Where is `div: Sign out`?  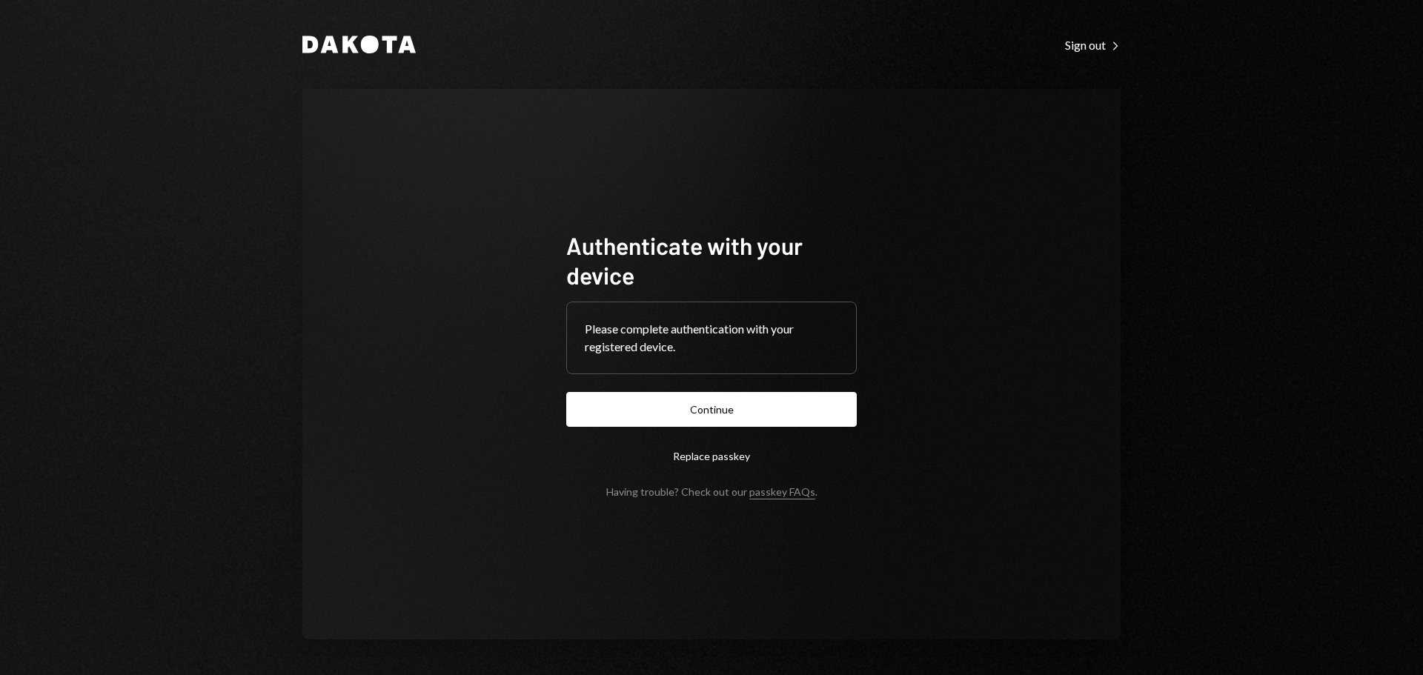
div: Sign out is located at coordinates (1092, 45).